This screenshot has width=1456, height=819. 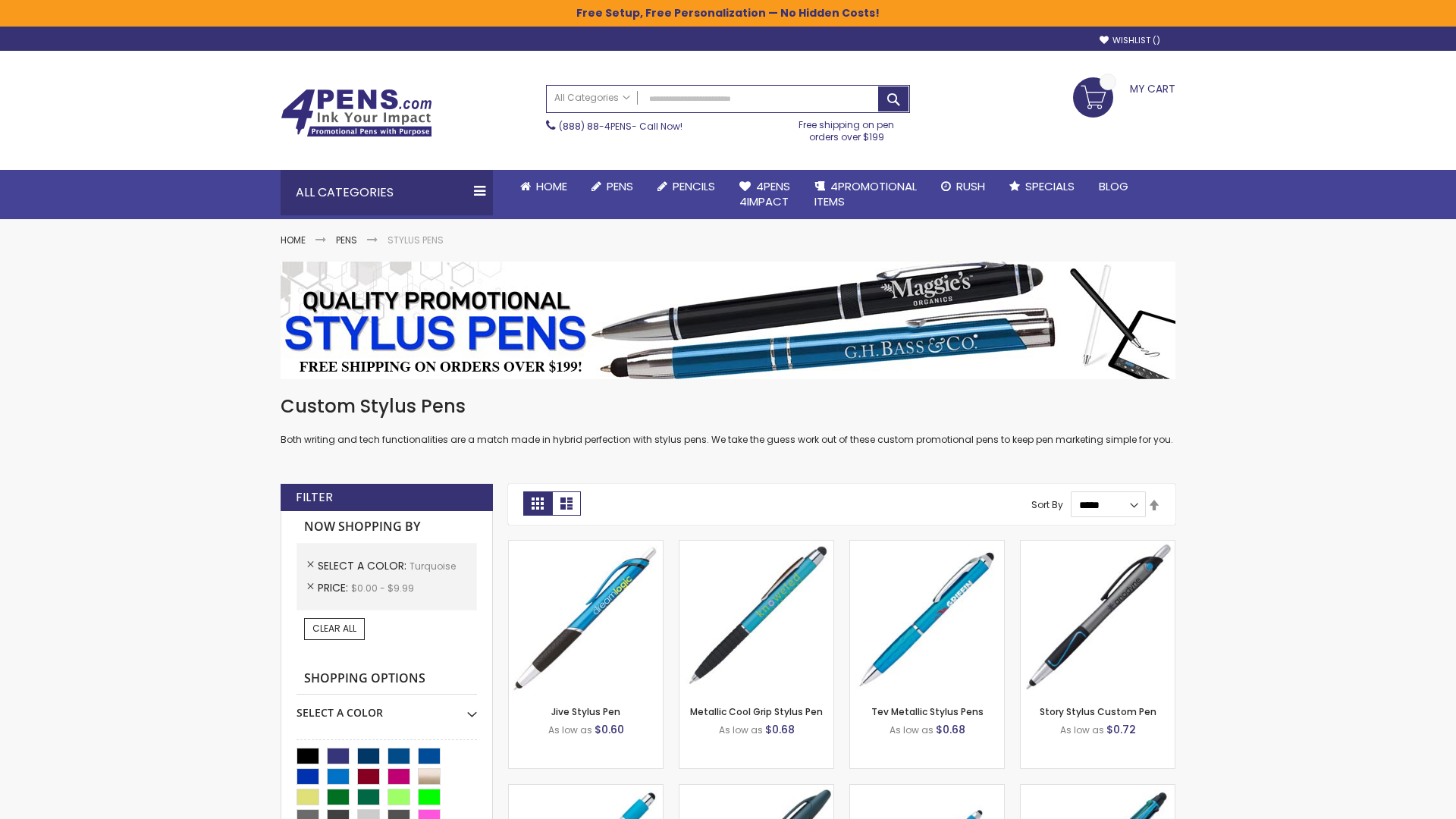 I want to click on img: Stylus Pens, so click(x=728, y=320).